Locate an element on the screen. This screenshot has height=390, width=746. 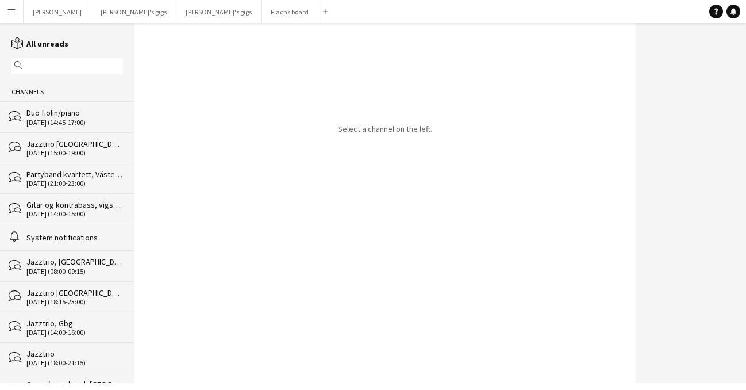
div: Partyband kvartett, Västerås (reiseerstatning tilkommer) is located at coordinates (75, 174).